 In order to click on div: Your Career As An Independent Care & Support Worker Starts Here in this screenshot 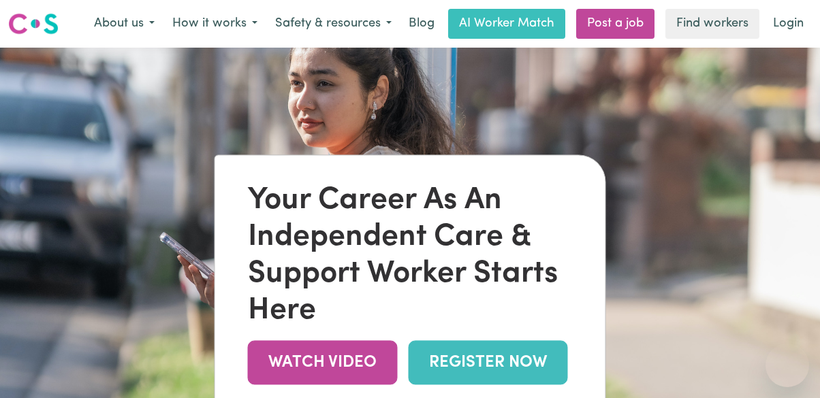, I will do `click(410, 256)`.